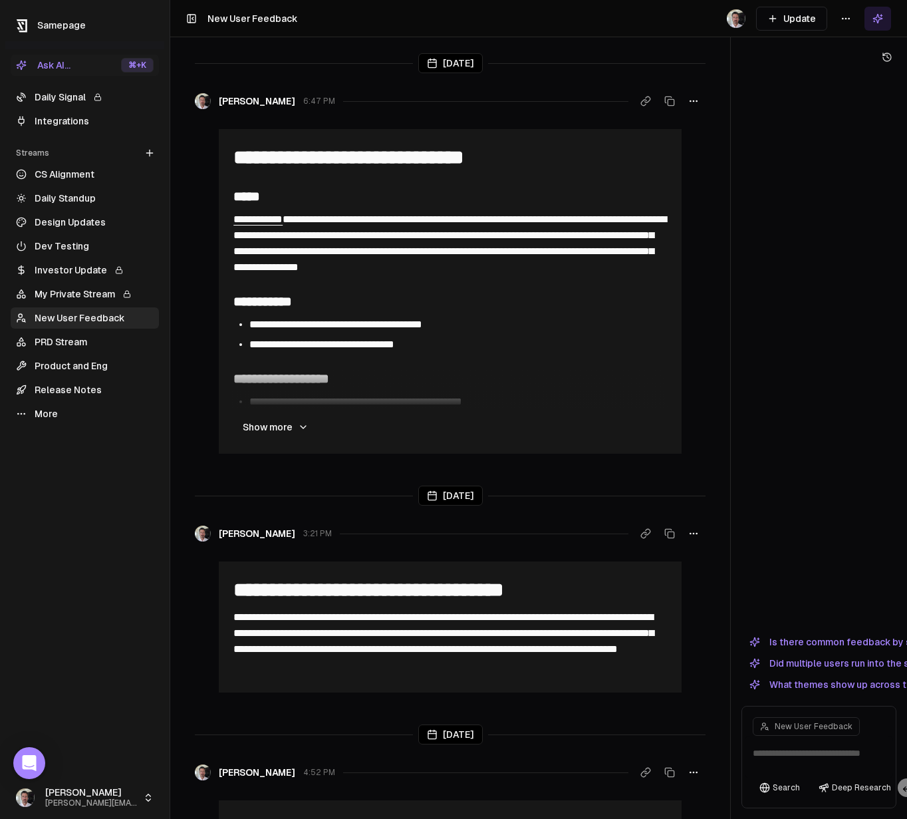 The width and height of the screenshot is (907, 819). What do you see at coordinates (84, 174) in the screenshot?
I see `a: CS Alignment` at bounding box center [84, 174].